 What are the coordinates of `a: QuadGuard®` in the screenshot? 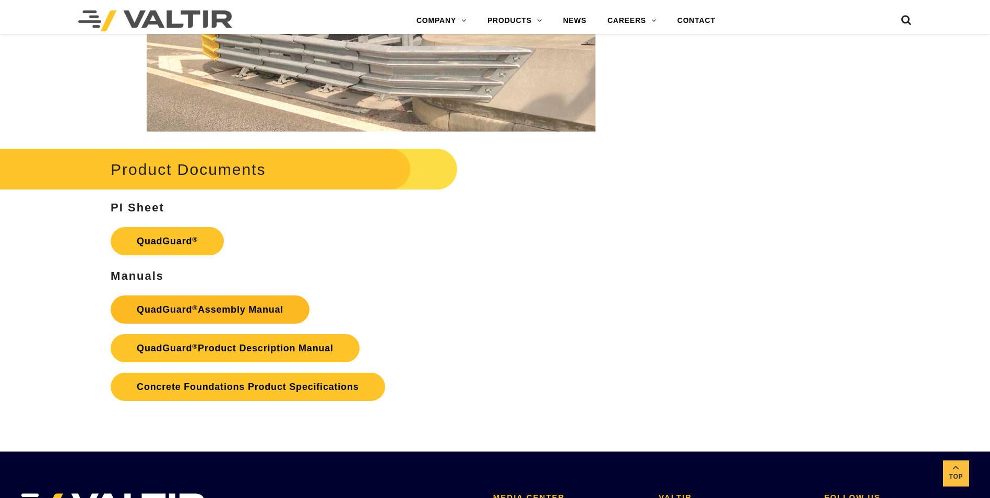 It's located at (167, 241).